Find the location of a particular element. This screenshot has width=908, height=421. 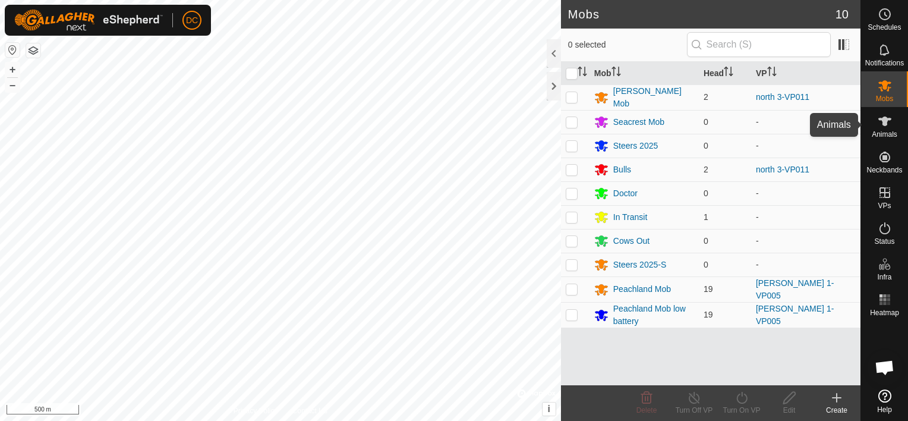

div: Peachland Mob is located at coordinates (642, 289).